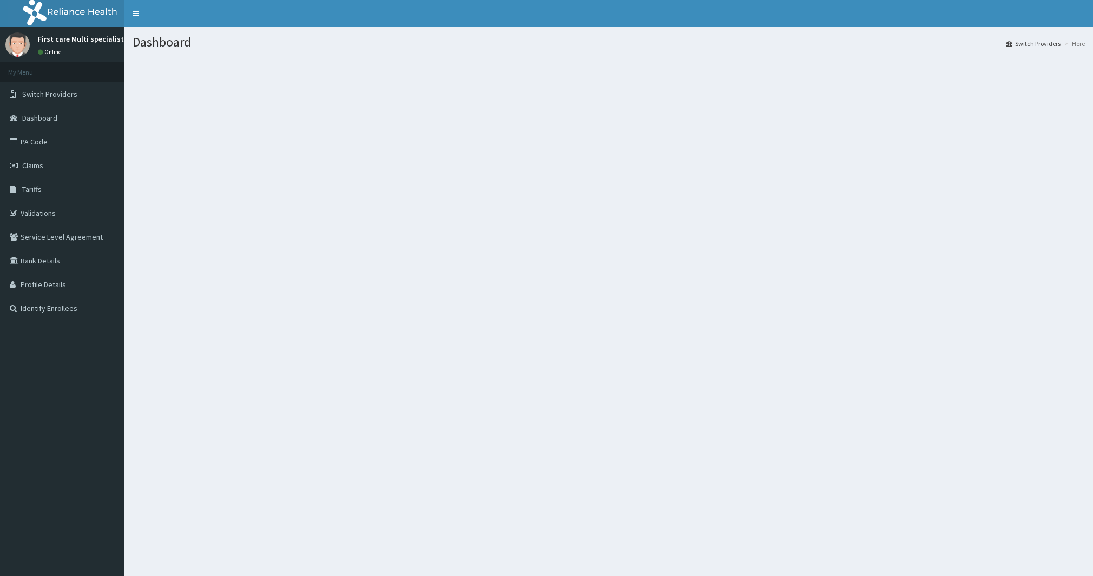  I want to click on li: Here, so click(1073, 43).